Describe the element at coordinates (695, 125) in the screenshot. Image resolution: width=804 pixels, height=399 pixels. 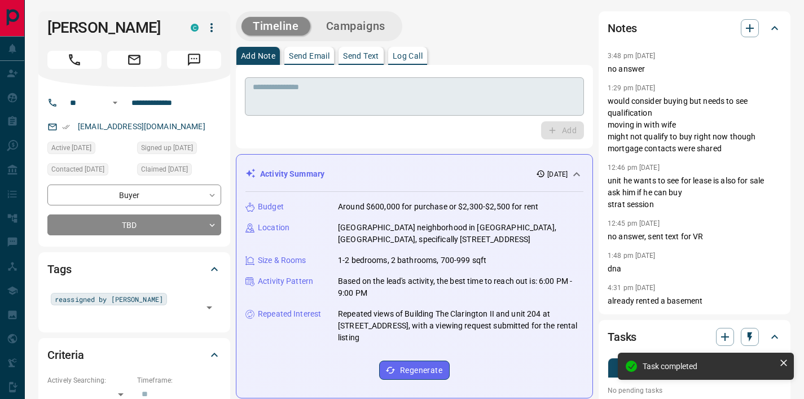
I see `p: would consider buying but needs to see qualification moving in with wife might not qualify to buy...` at that location.